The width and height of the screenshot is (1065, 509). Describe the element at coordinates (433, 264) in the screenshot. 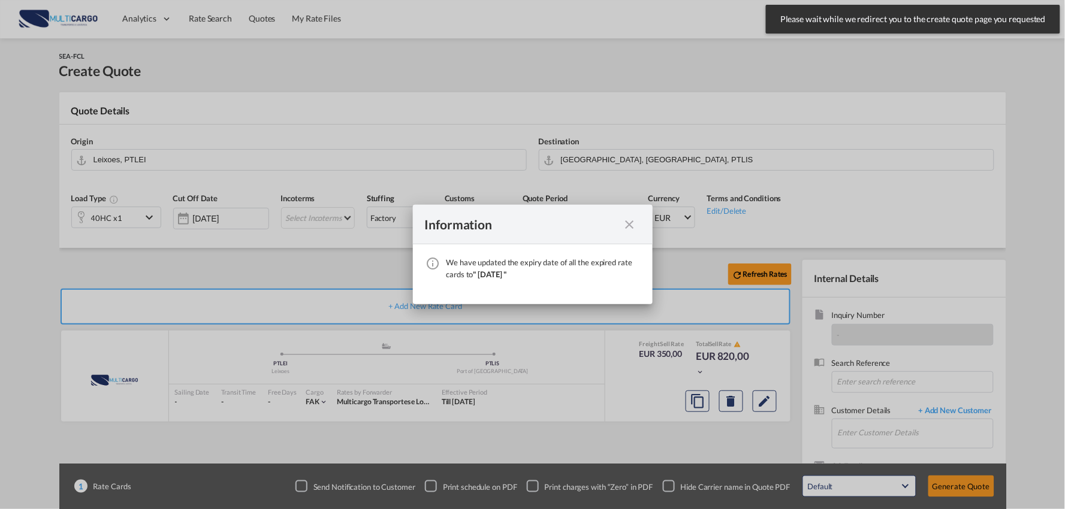

I see `md-icon: icon-information-outline` at that location.